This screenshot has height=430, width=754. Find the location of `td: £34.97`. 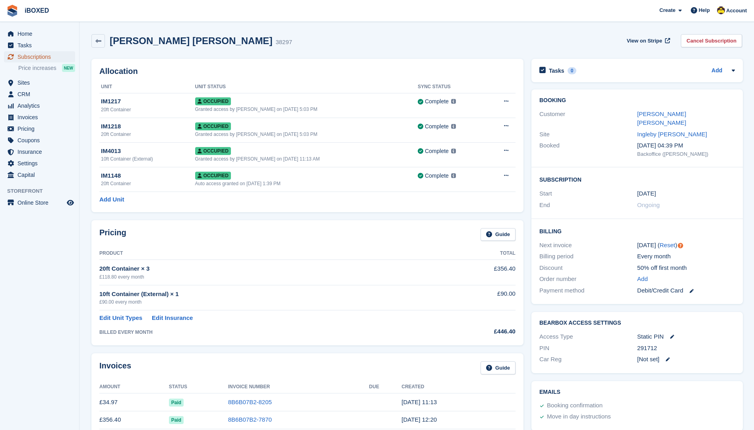

td: £34.97 is located at coordinates (134, 402).